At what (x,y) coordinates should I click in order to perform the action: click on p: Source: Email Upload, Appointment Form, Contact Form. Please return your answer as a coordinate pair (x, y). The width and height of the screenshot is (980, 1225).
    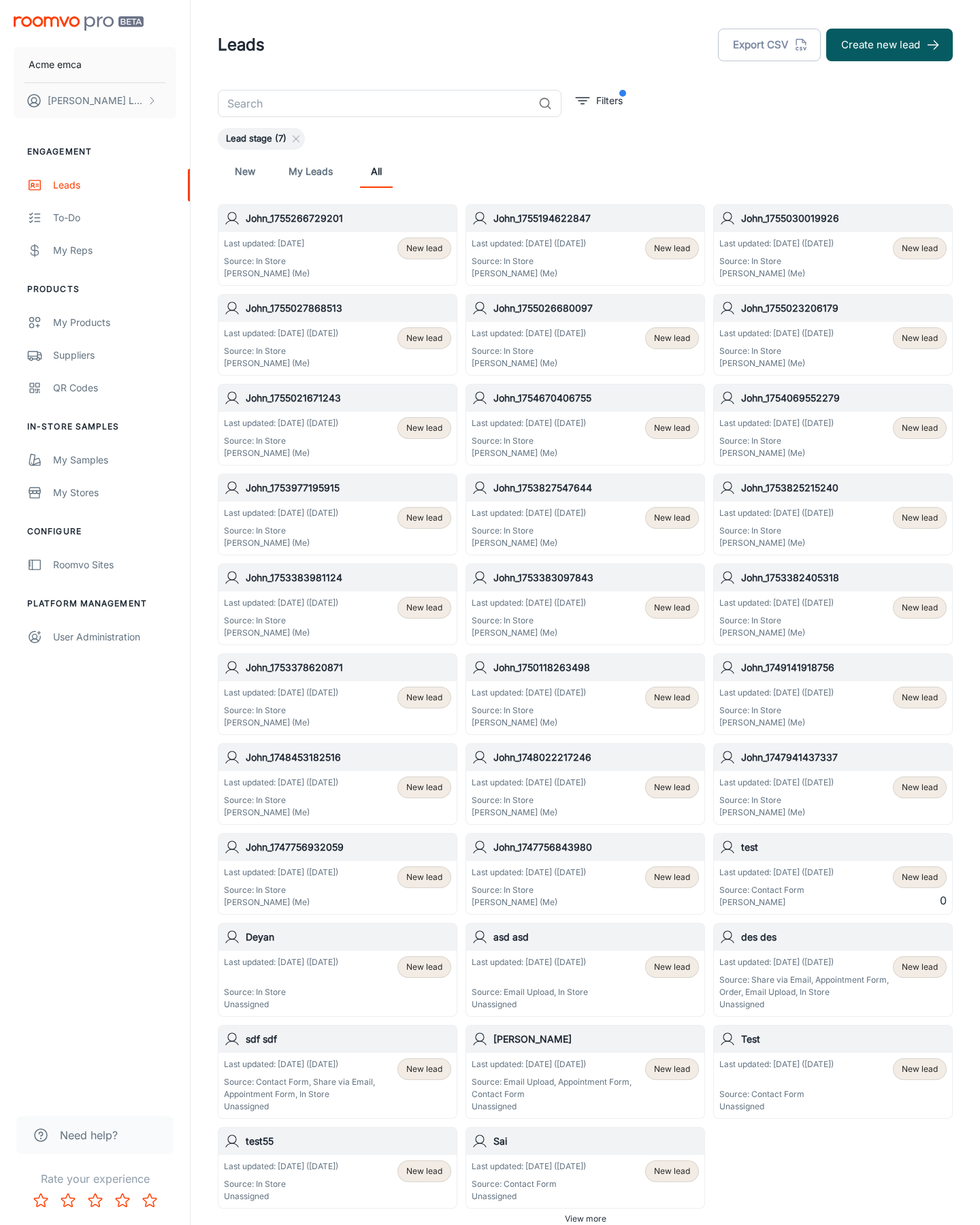
    Looking at the image, I should click on (558, 1089).